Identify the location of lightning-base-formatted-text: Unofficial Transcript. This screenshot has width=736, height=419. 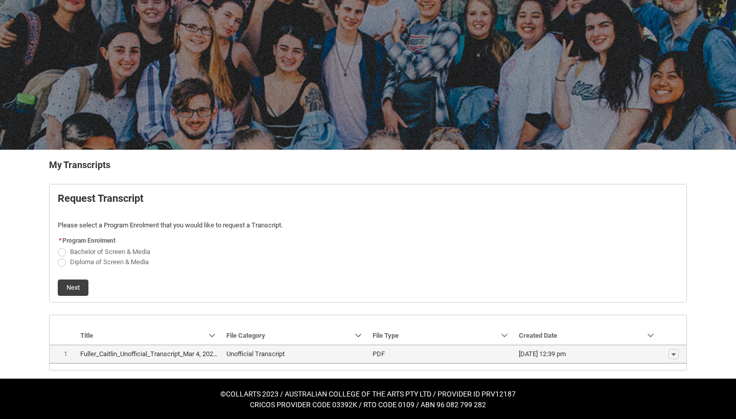
(256, 354).